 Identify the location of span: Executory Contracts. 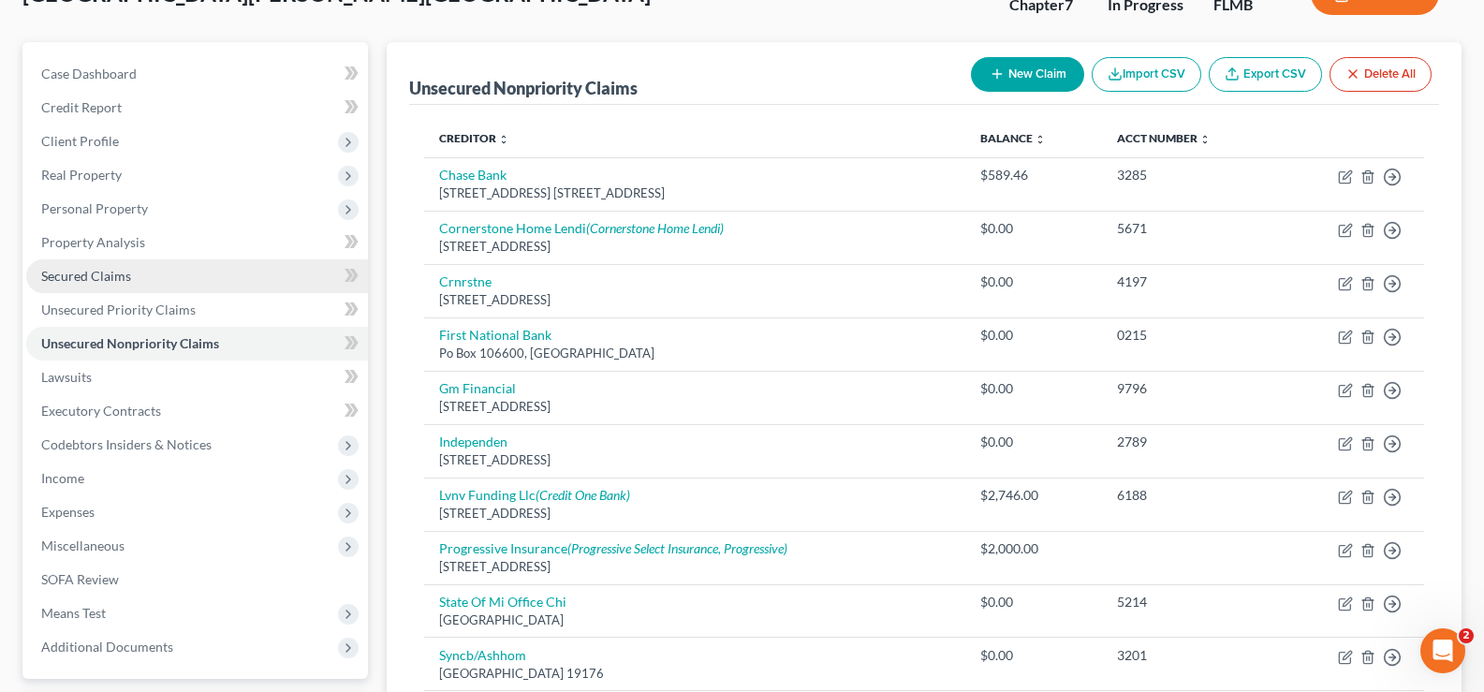
(101, 410).